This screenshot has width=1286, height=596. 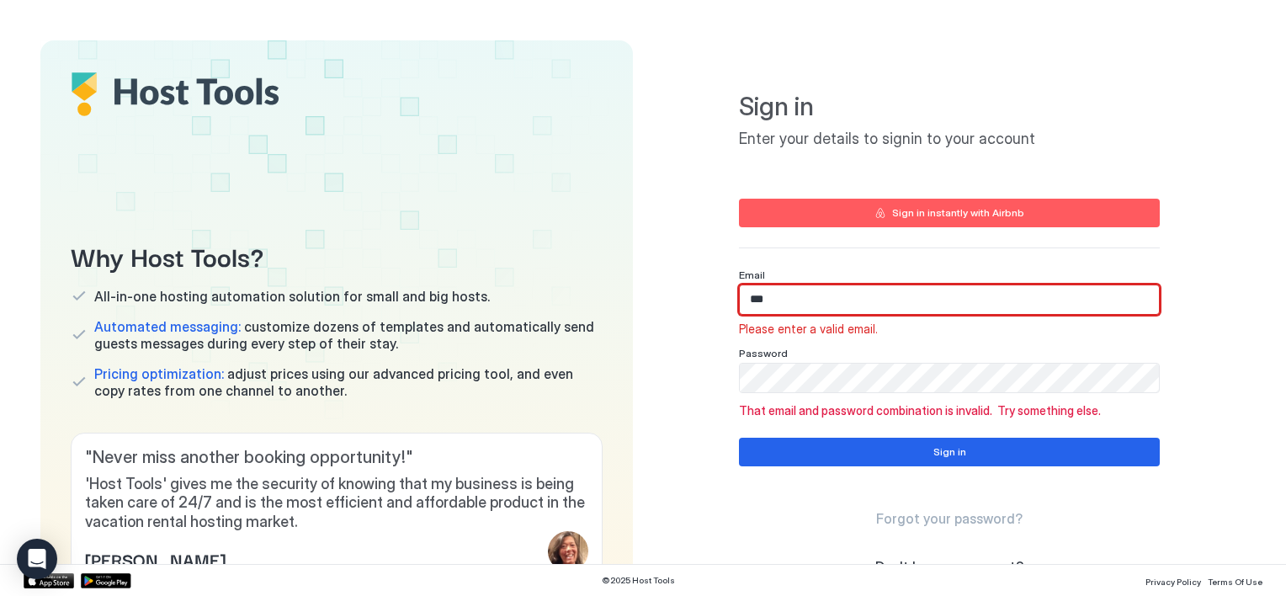 I want to click on span: Terms Of Use, so click(x=1235, y=582).